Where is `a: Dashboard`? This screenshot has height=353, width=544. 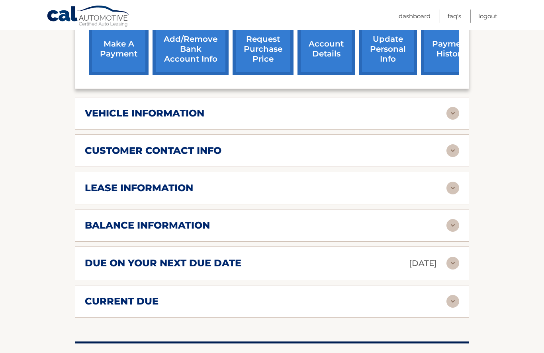 a: Dashboard is located at coordinates (414, 16).